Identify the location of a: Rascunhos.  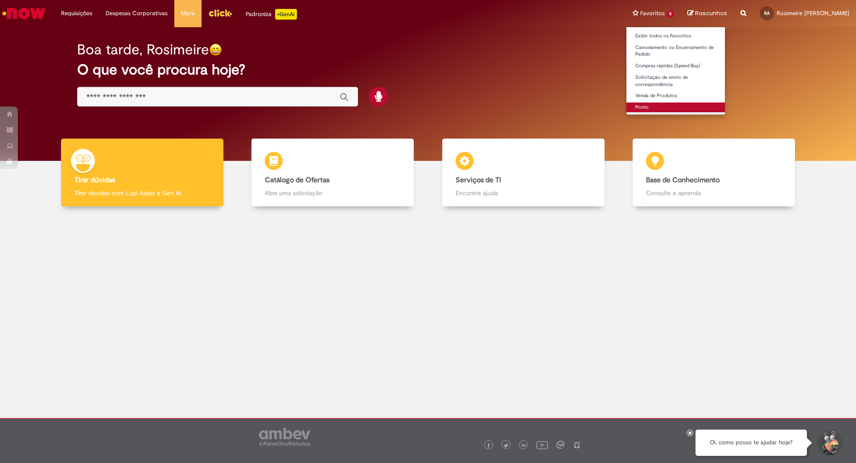
(707, 13).